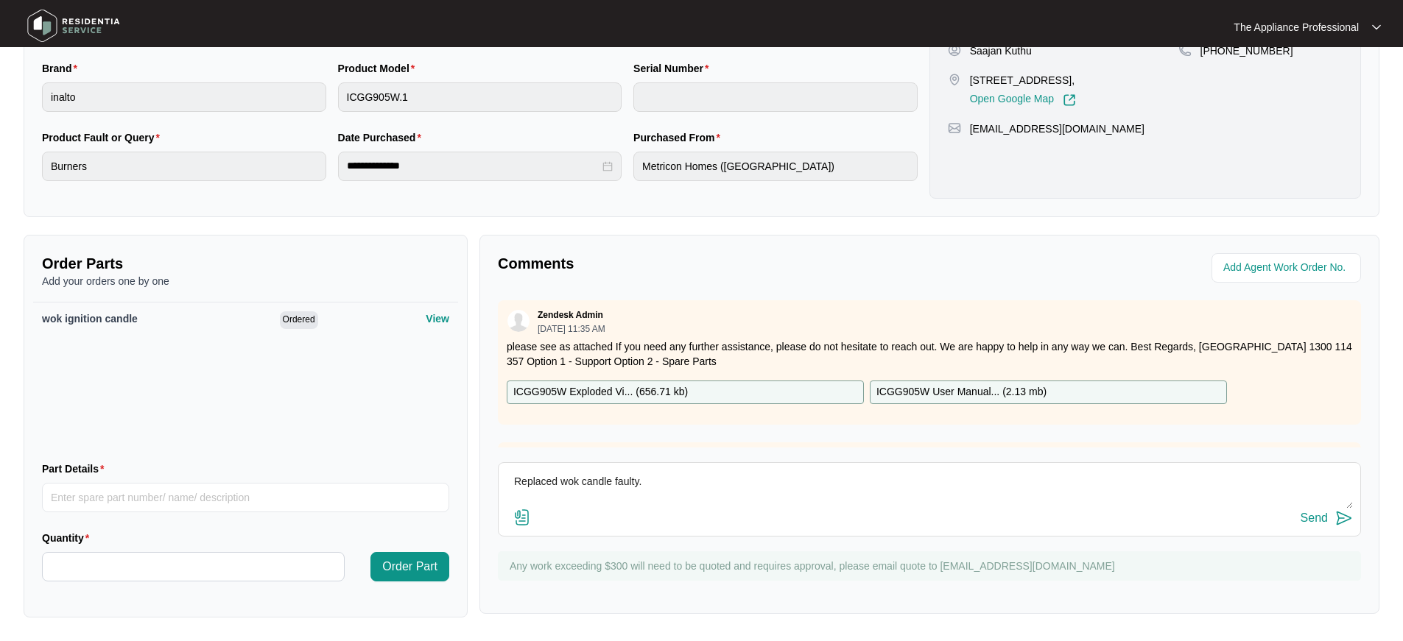  What do you see at coordinates (931, 566) in the screenshot?
I see `p: Any work exceeding $300 will need to be quoted and requires approval, please email quote to [EMAI...` at bounding box center [931, 566].